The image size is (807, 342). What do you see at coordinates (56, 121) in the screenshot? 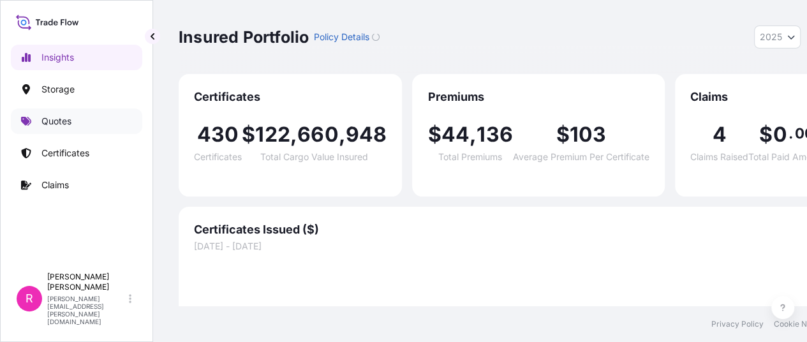
I see `p: Quotes` at bounding box center [56, 121].